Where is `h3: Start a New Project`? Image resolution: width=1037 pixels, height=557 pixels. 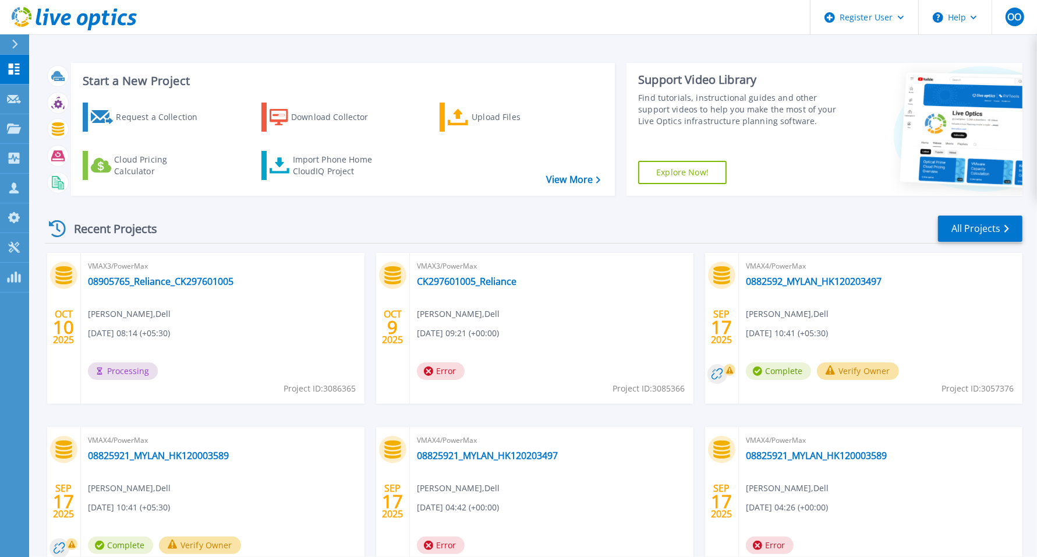 h3: Start a New Project is located at coordinates (341, 81).